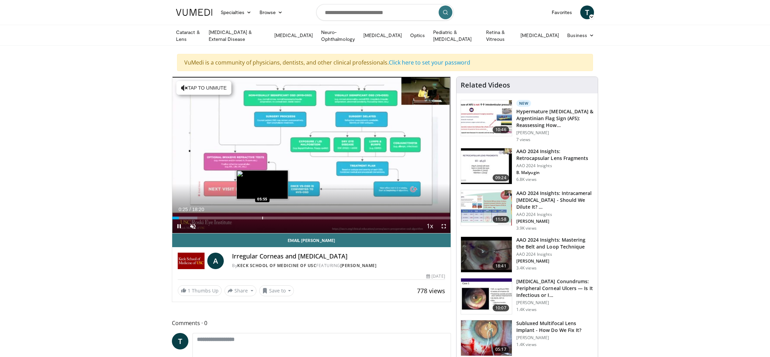 The height and width of the screenshot is (357, 770). What do you see at coordinates (179, 227) in the screenshot?
I see `button: Pause` at bounding box center [179, 227].